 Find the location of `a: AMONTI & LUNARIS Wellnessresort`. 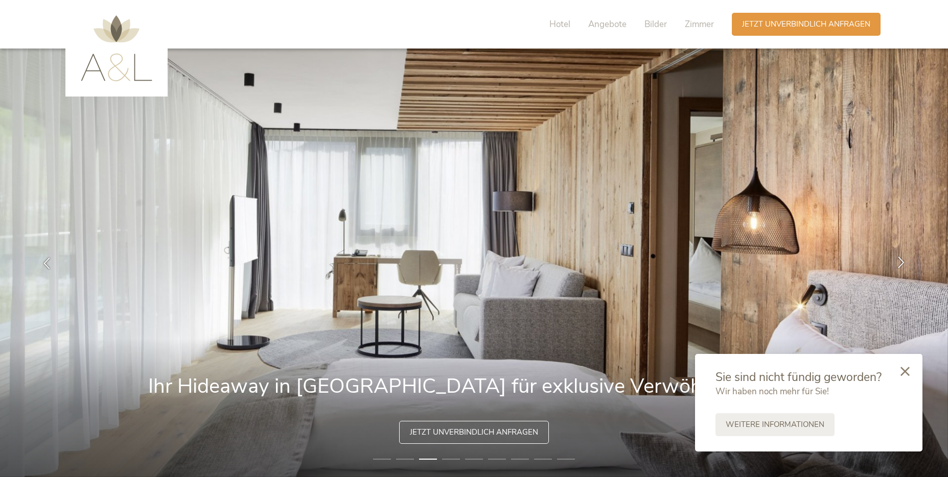

a: AMONTI & LUNARIS Wellnessresort is located at coordinates (116, 48).